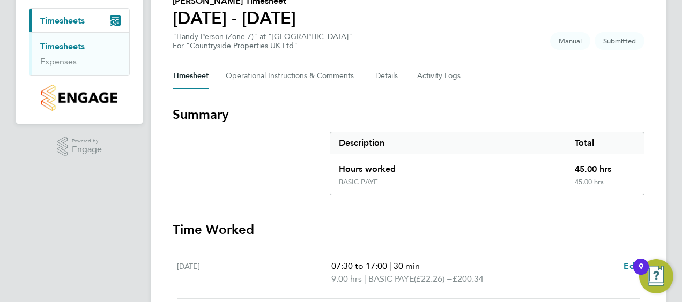  I want to click on span: Timesheets, so click(62, 20).